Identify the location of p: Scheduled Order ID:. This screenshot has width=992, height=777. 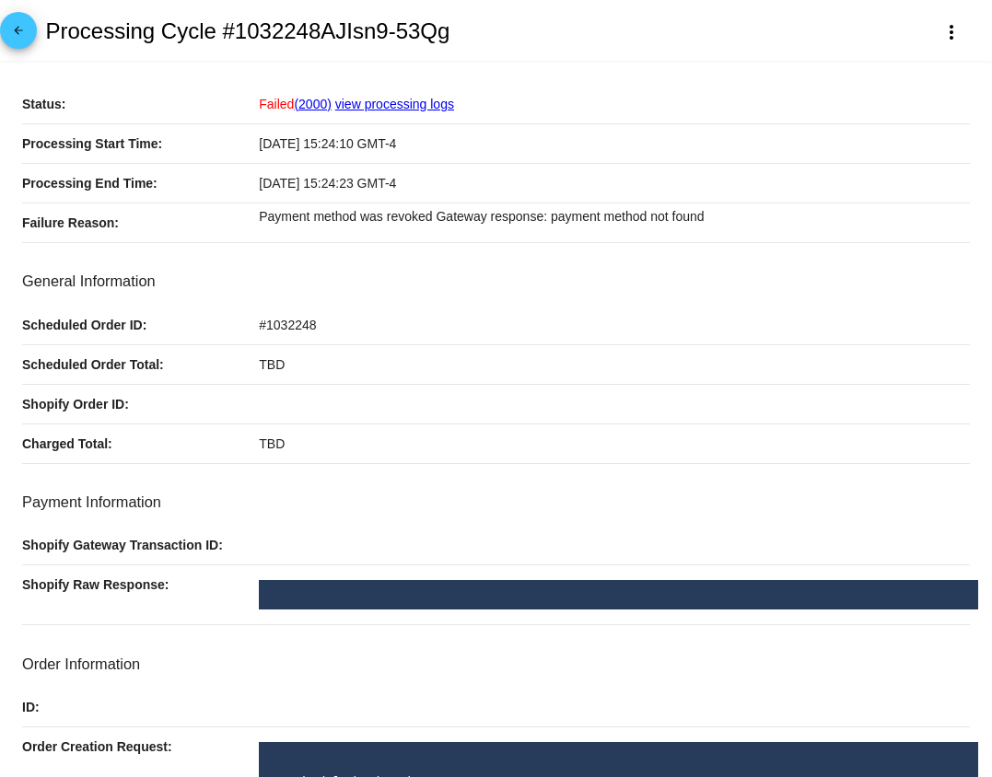
(140, 325).